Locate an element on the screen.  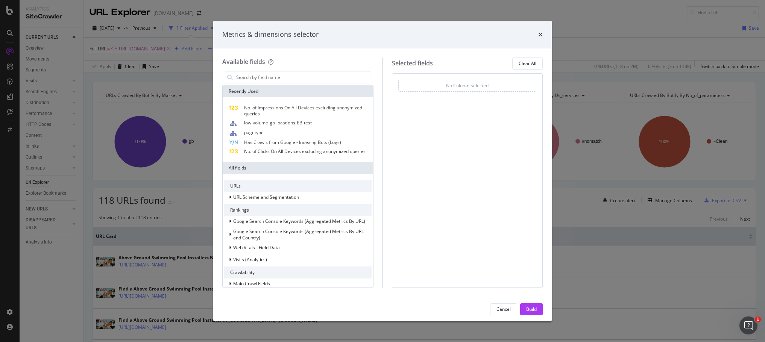
span: URL Scheme and Segmentation is located at coordinates (266, 197).